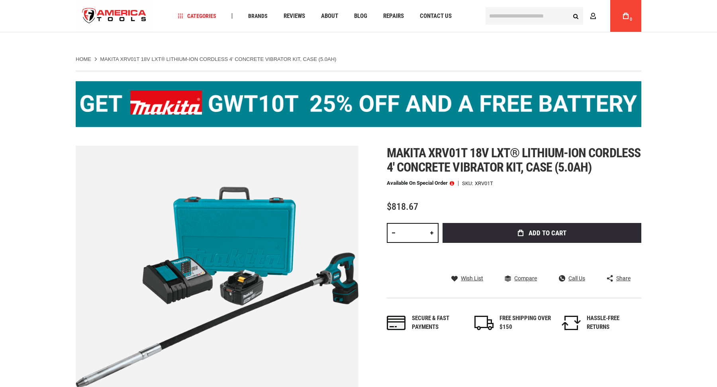 The image size is (717, 387). Describe the element at coordinates (438, 323) in the screenshot. I see `div: Secure & fast payments` at that location.